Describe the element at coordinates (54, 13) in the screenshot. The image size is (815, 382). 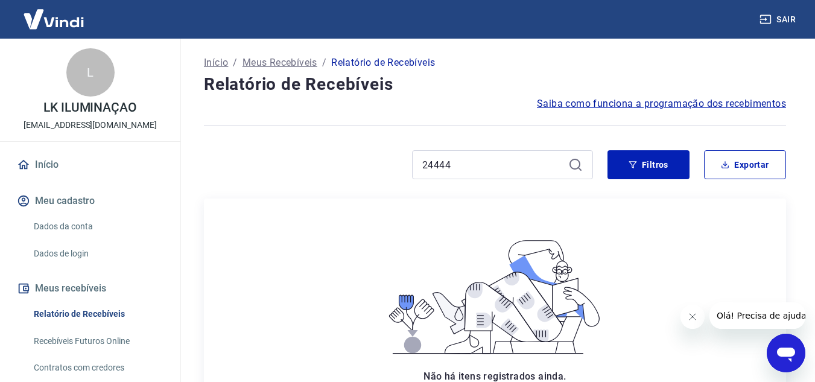
I see `span: Olá! Precisa de ajuda?` at that location.